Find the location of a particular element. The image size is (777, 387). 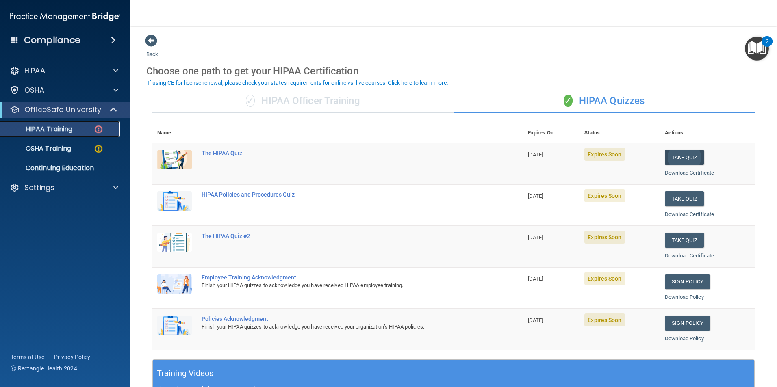

span: Ⓒ Rectangle Health 2024 is located at coordinates (44, 369).